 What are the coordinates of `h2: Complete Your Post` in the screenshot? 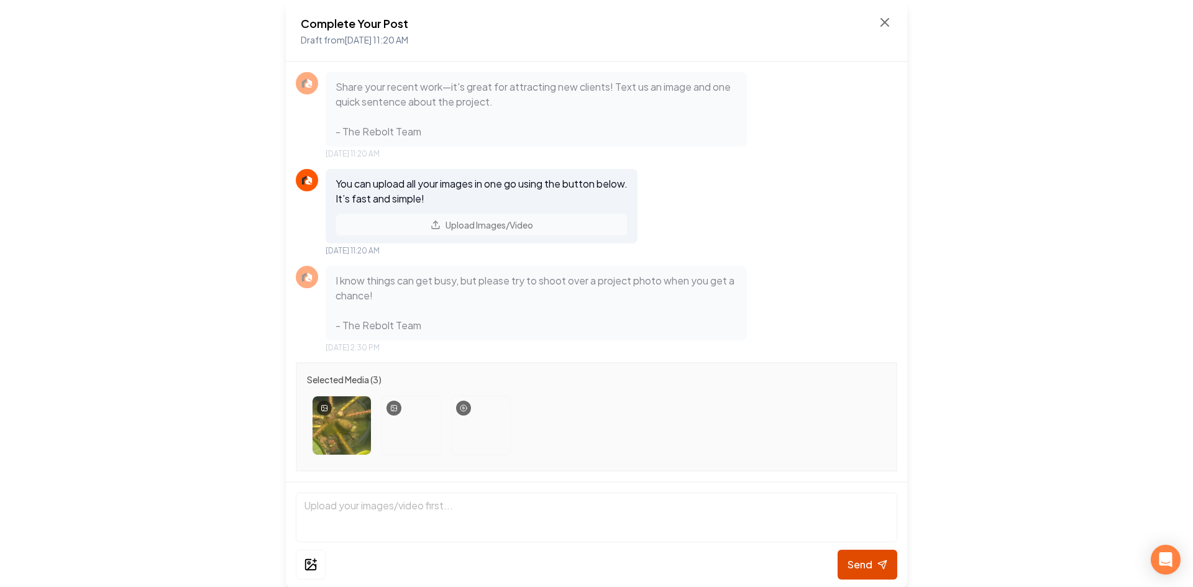 It's located at (354, 24).